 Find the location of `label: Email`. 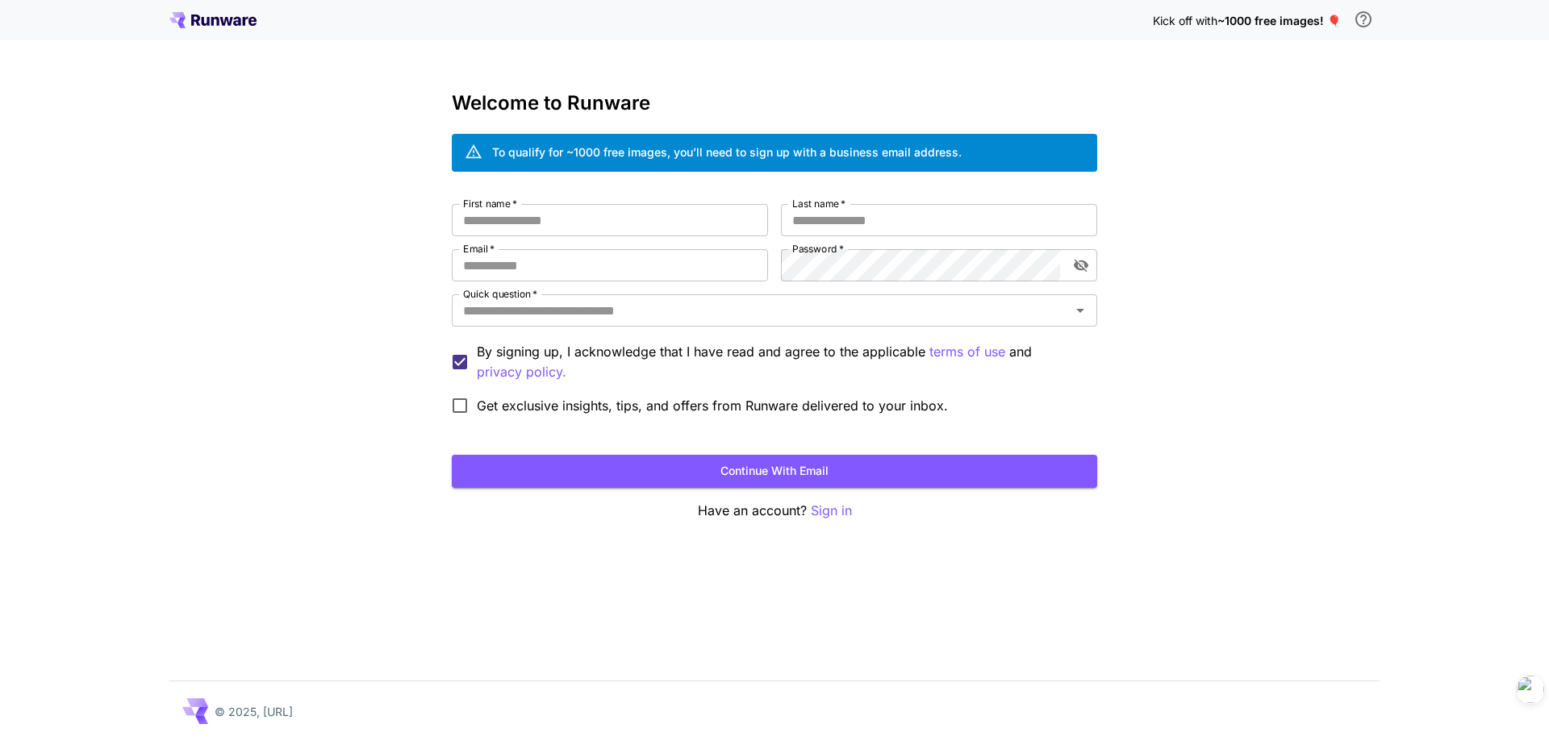

label: Email is located at coordinates (478, 248).